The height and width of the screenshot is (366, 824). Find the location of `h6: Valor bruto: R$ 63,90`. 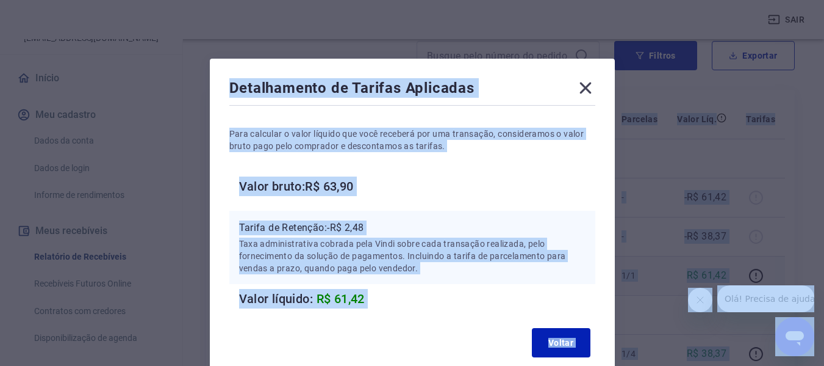

h6: Valor bruto: R$ 63,90 is located at coordinates (417, 186).